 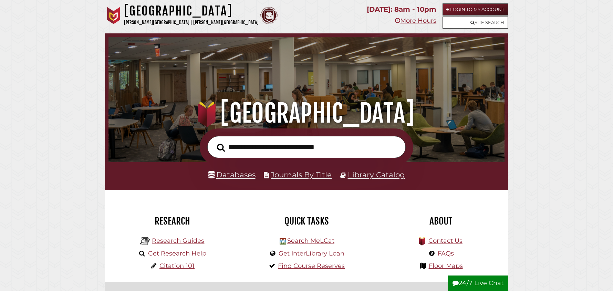 What do you see at coordinates (475, 9) in the screenshot?
I see `a: Login to My Account` at bounding box center [475, 9].